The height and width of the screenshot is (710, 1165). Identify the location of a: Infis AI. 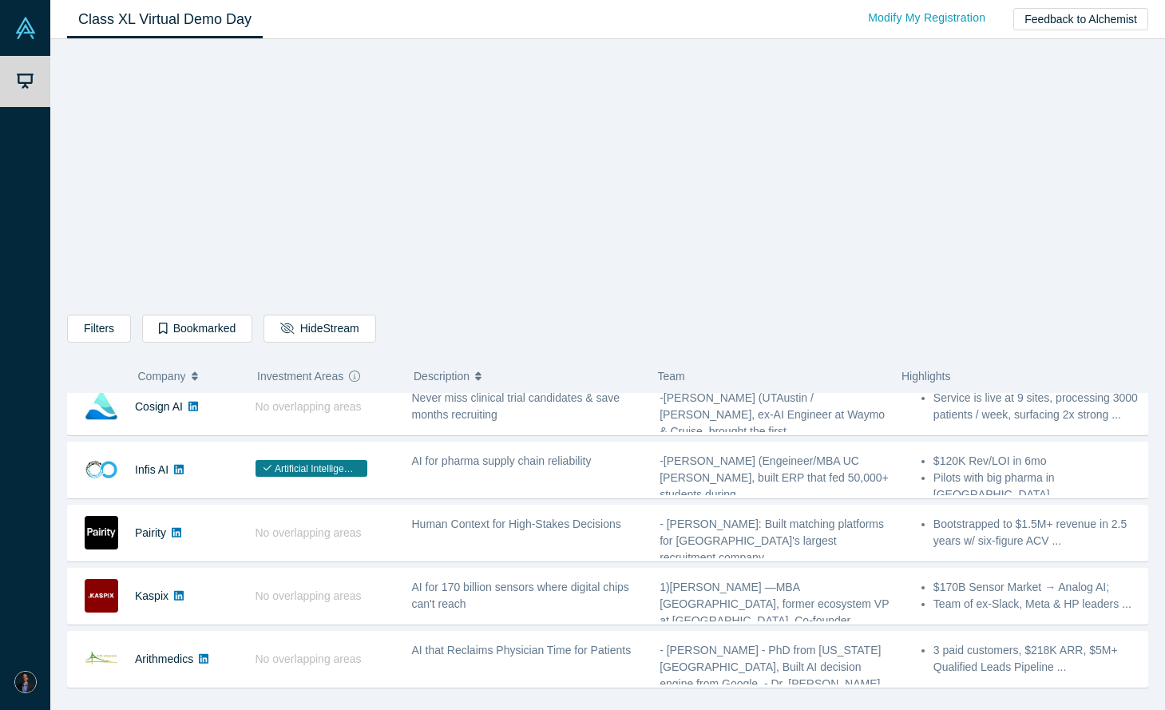
(152, 469).